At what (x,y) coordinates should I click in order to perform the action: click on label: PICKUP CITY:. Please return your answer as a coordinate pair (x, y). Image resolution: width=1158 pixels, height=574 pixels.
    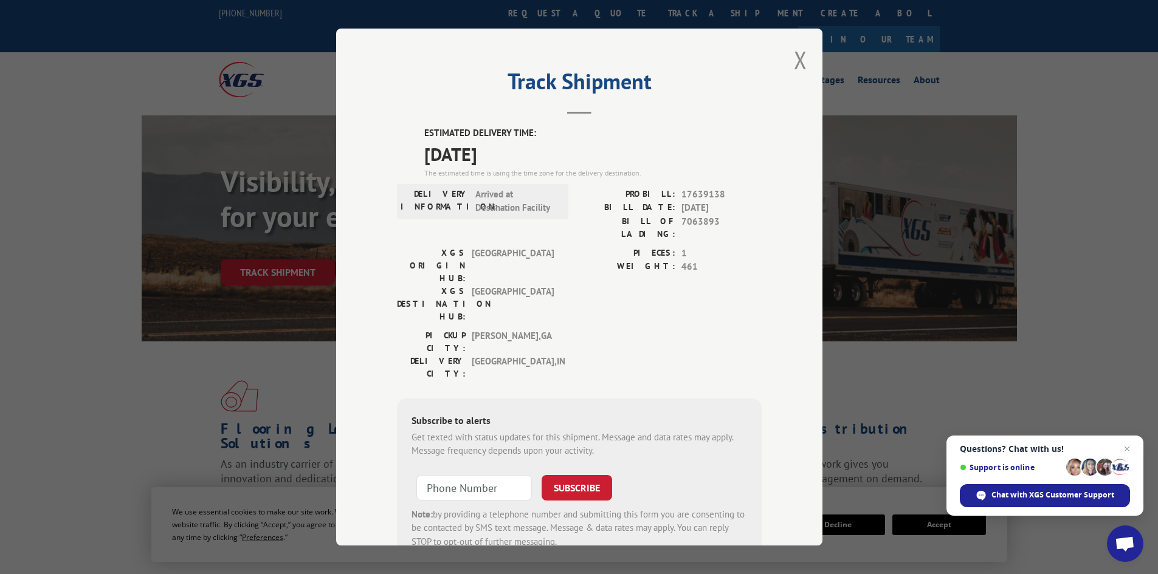
    Looking at the image, I should click on (431, 342).